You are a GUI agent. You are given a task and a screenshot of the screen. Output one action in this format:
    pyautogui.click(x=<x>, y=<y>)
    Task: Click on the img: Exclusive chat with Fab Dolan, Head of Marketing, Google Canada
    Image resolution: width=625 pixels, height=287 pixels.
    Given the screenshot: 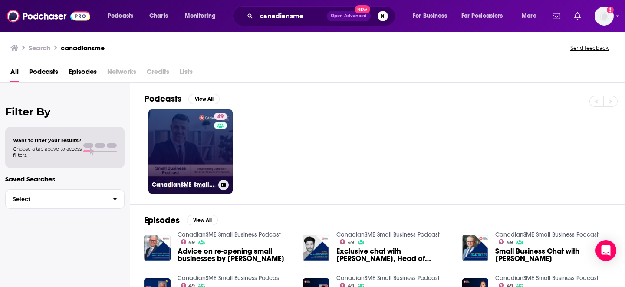 What is the action you would take?
    pyautogui.click(x=316, y=248)
    